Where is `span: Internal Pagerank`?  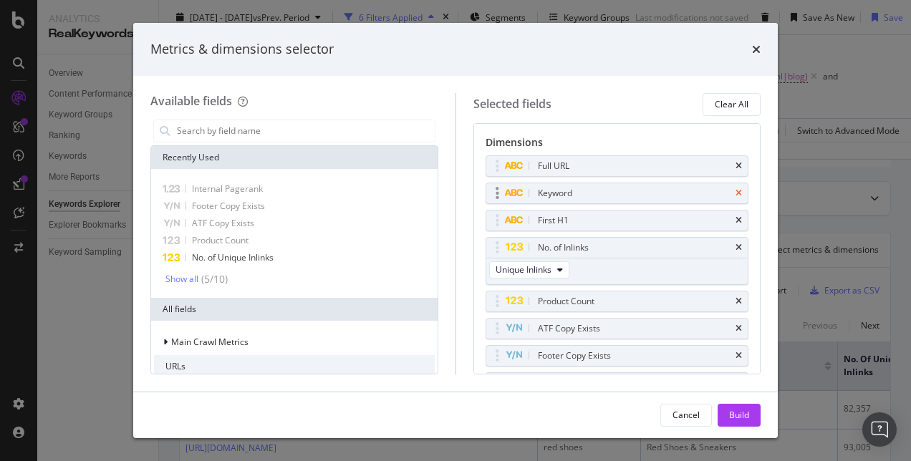 span: Internal Pagerank is located at coordinates (227, 188).